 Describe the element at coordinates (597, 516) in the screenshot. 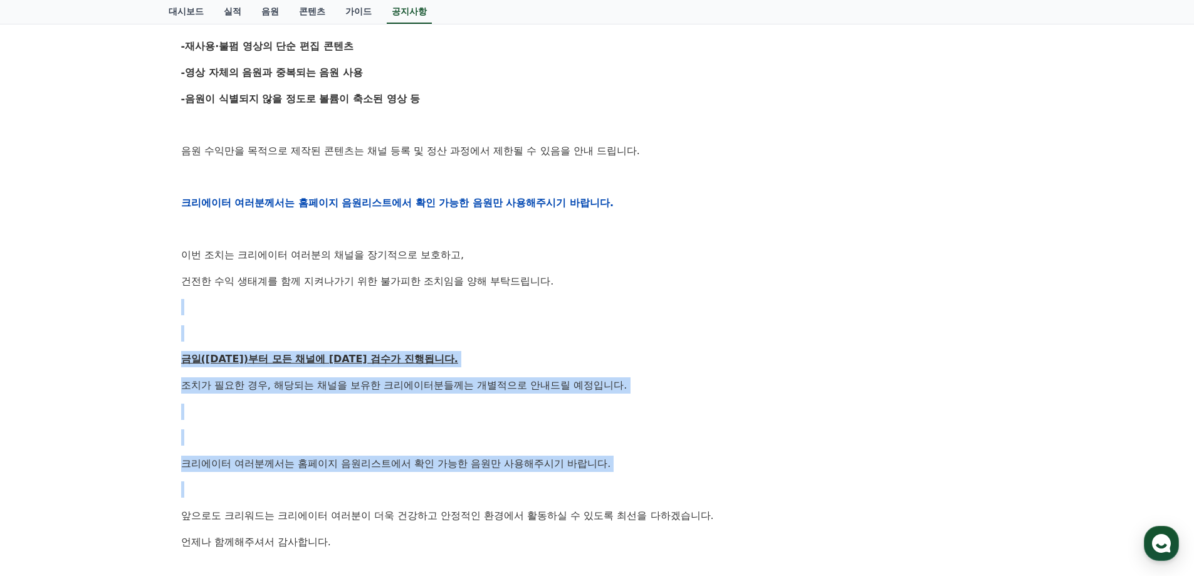

I see `p: 앞으로도 크리워드는 크리에이터 여러분이 더욱 건강하고 안정적인 환경에서 활동하실 수 있도록 최선을 다하겠습니다.` at that location.